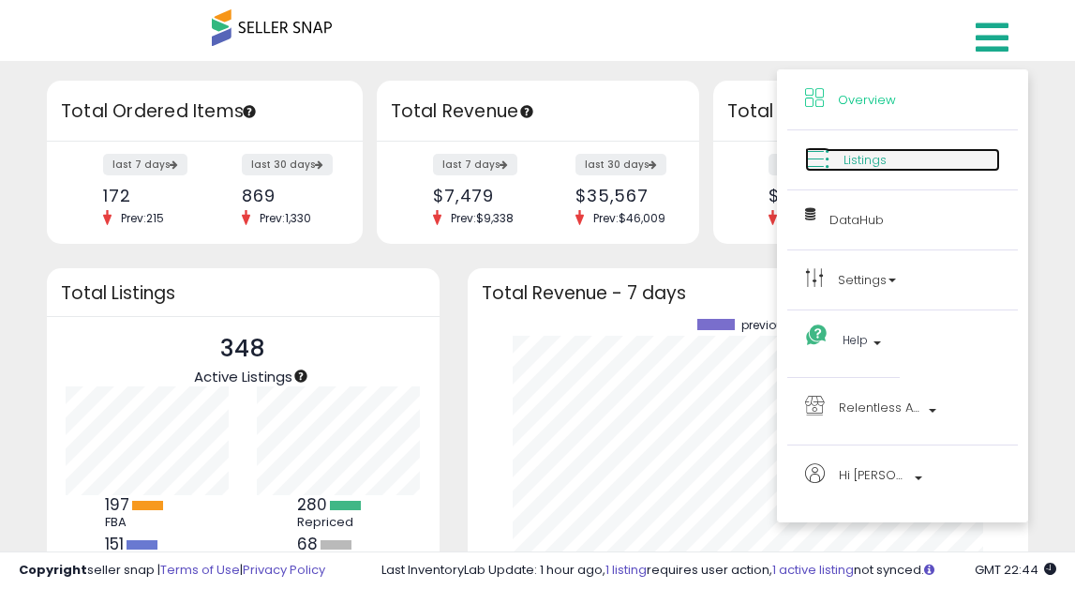 The height and width of the screenshot is (589, 1075). What do you see at coordinates (117, 504) in the screenshot?
I see `b: 197` at bounding box center [117, 504].